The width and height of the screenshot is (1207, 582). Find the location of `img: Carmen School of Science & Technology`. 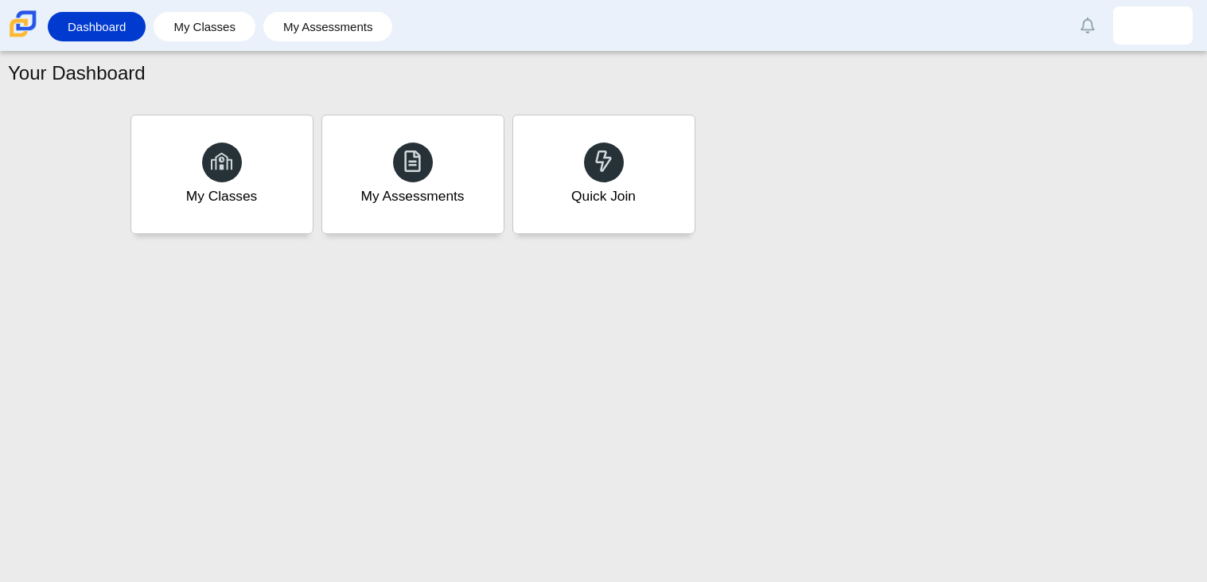

img: Carmen School of Science & Technology is located at coordinates (23, 24).